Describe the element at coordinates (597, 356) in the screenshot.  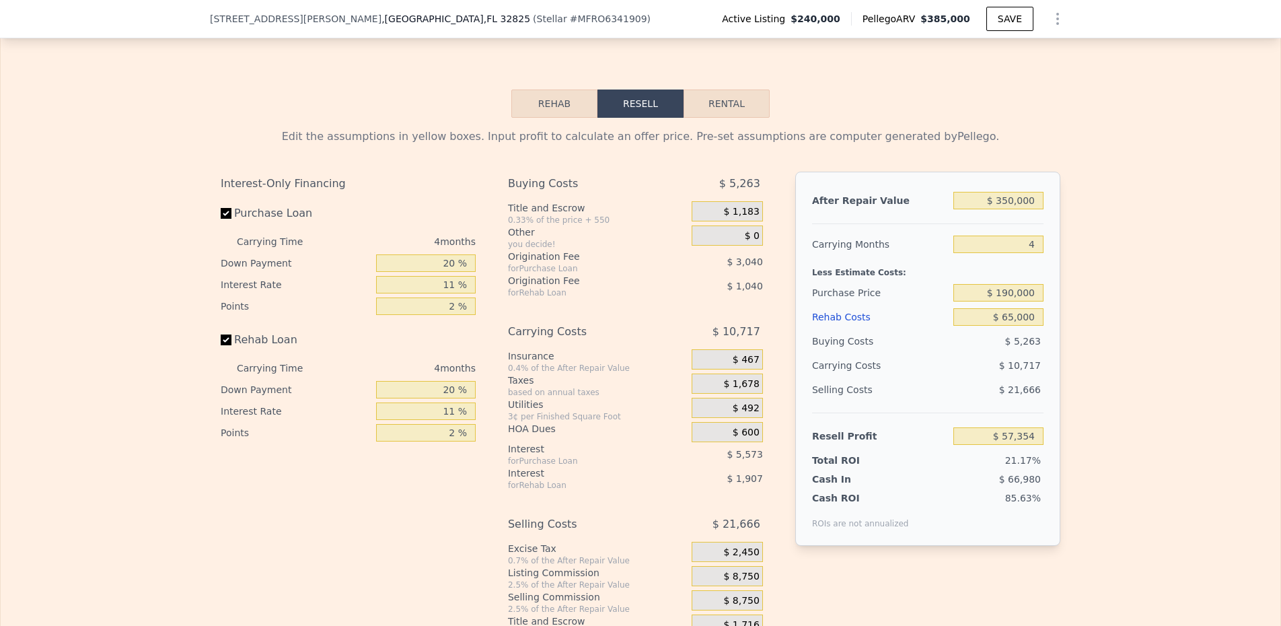
I see `div: Insurance` at that location.